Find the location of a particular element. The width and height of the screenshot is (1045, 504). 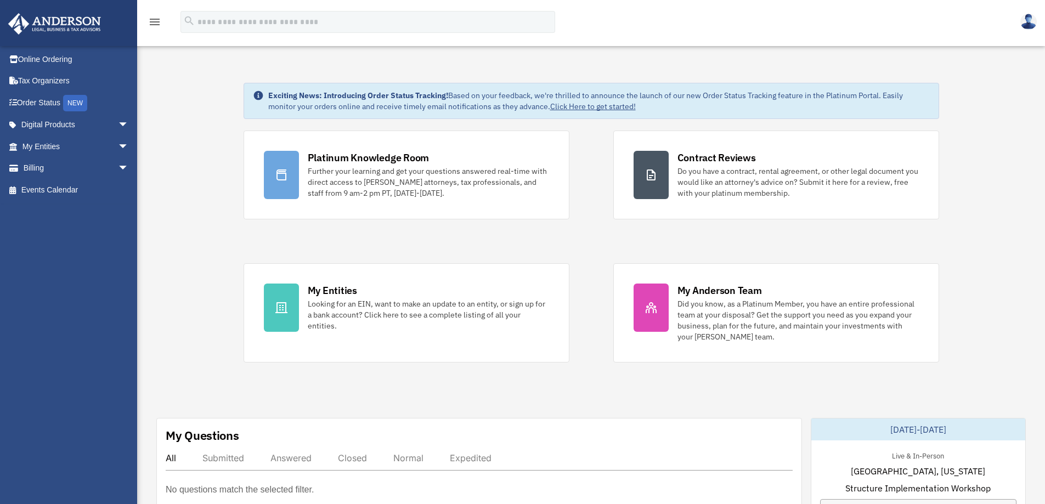

div: All is located at coordinates (171, 458).